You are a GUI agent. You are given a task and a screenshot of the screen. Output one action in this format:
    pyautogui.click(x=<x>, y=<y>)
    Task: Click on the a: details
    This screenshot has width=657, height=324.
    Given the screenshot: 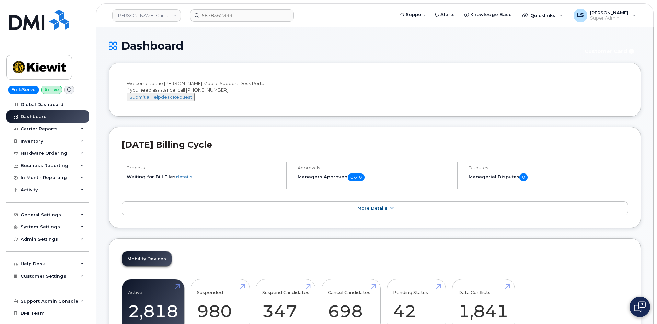 What is the action you would take?
    pyautogui.click(x=184, y=177)
    